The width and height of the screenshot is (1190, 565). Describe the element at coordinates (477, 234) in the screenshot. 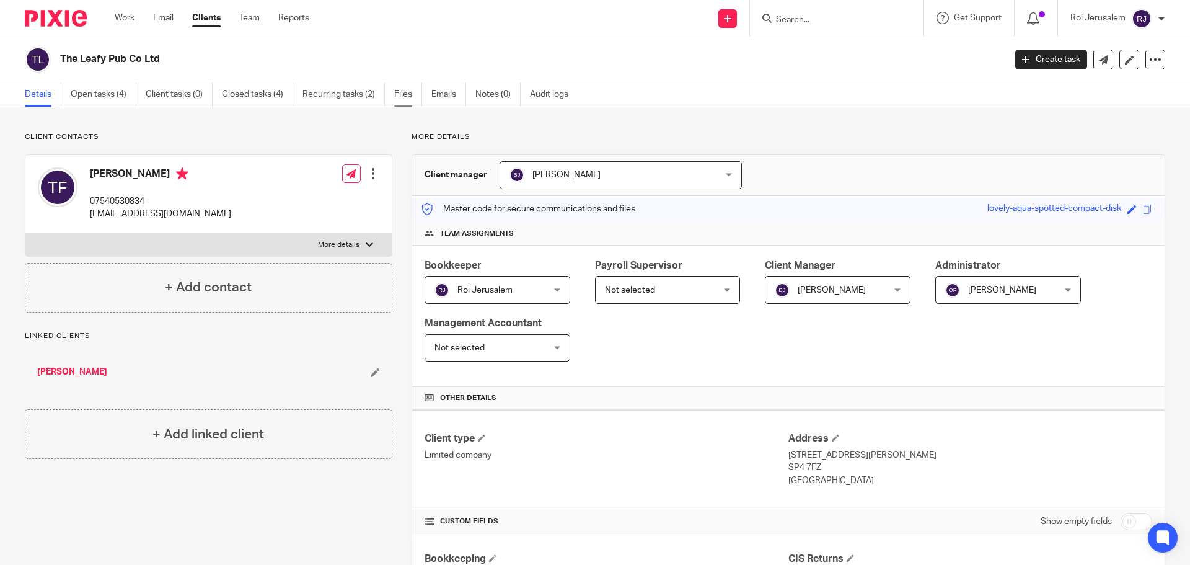

I see `span: Team assignments` at that location.